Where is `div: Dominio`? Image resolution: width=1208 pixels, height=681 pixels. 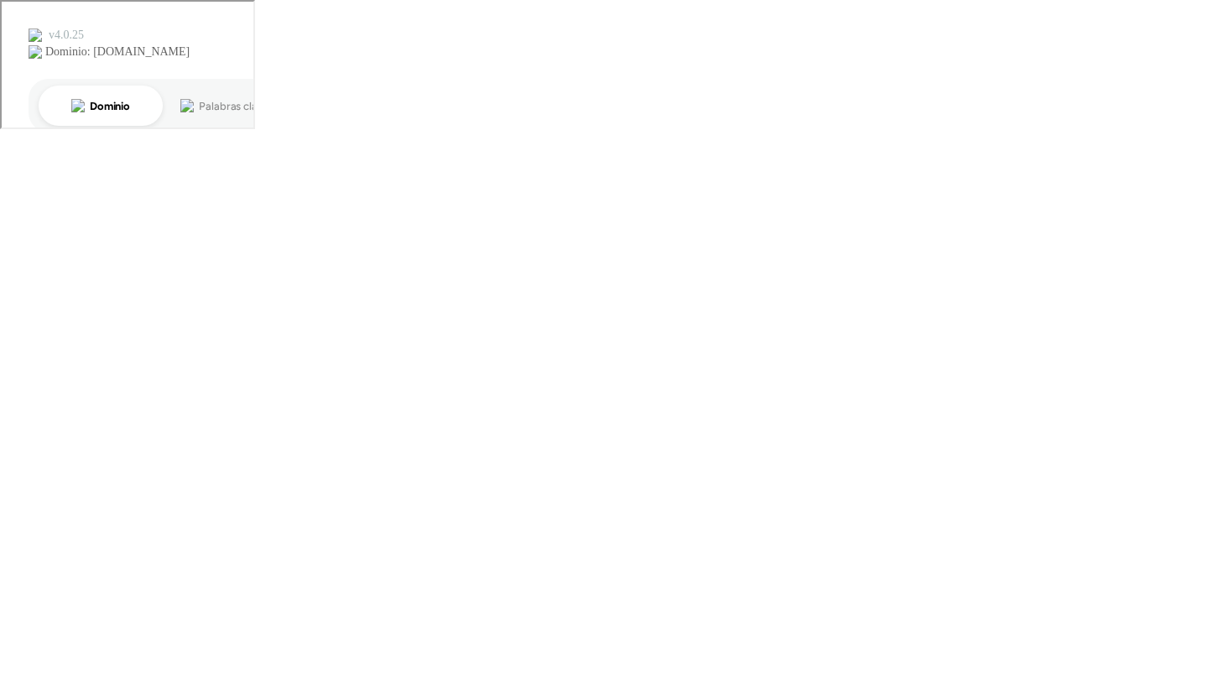
div: Dominio is located at coordinates (108, 104).